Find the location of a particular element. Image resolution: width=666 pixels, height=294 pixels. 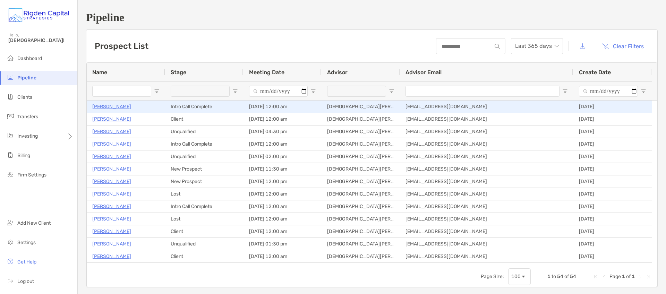

div: Unqualified is located at coordinates (204, 244).